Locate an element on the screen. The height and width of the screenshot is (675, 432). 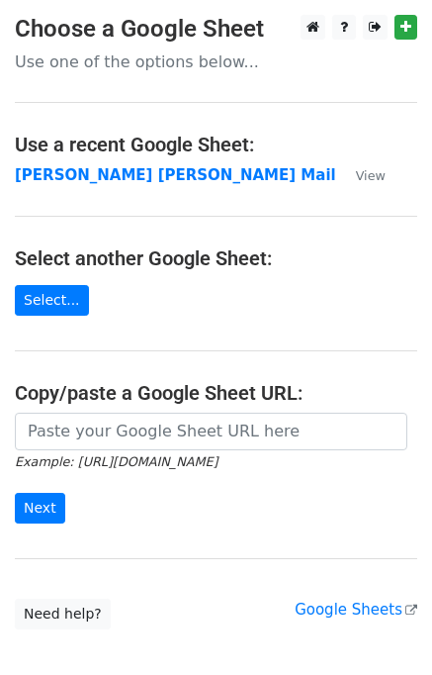
small: View is located at coordinates (371, 175).